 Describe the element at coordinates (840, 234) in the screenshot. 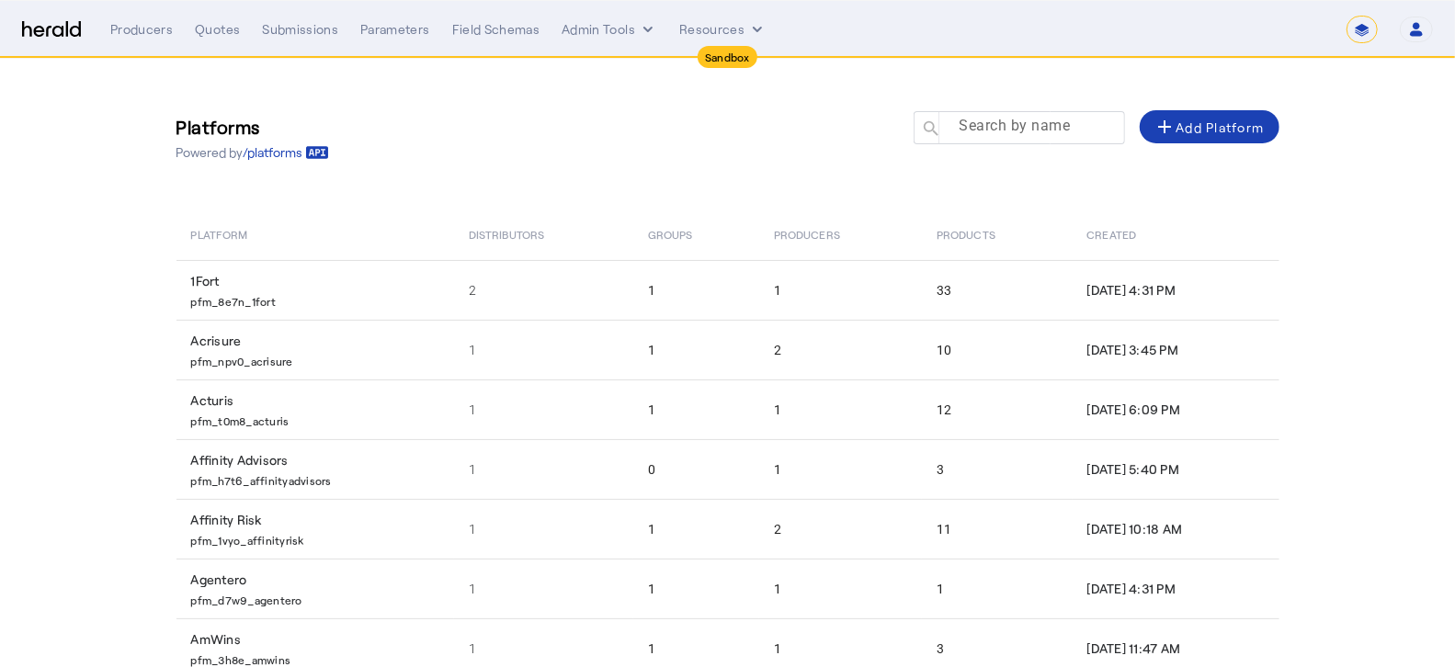

I see `th: Producers` at that location.